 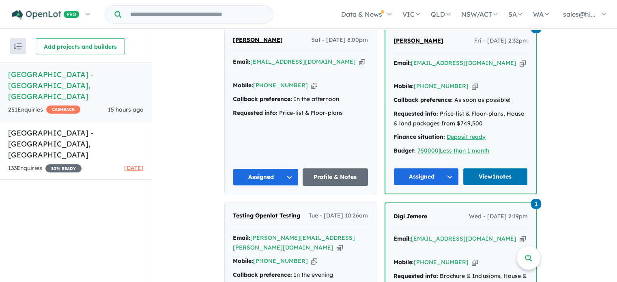 What do you see at coordinates (428, 150) in the screenshot?
I see `u: 750000` at bounding box center [428, 150].